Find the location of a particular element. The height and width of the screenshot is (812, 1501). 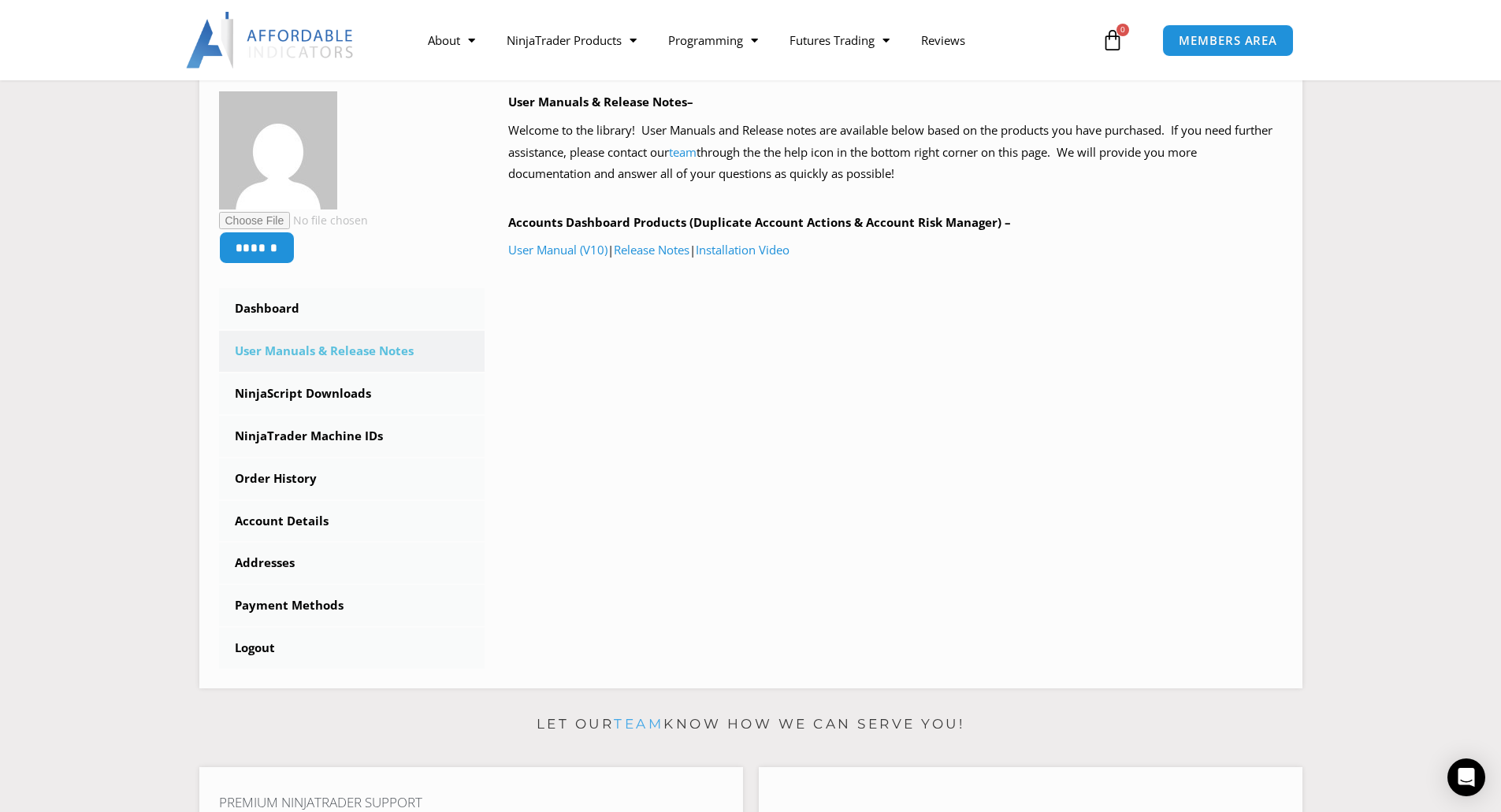

p: Let our know how we can serve you! is located at coordinates (750, 725).